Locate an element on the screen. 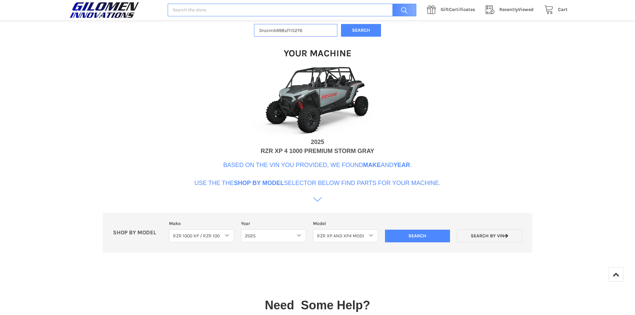 The image size is (635, 315). span: Gift is located at coordinates (444, 9).